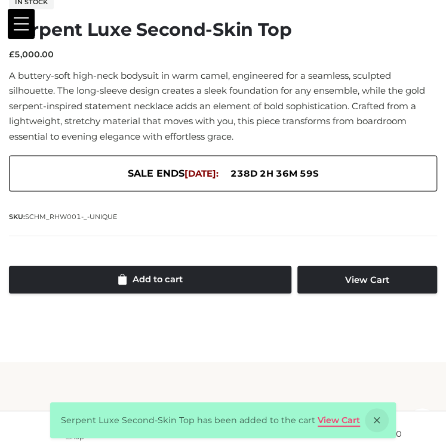  I want to click on bdi: 5,000.00, so click(31, 54).